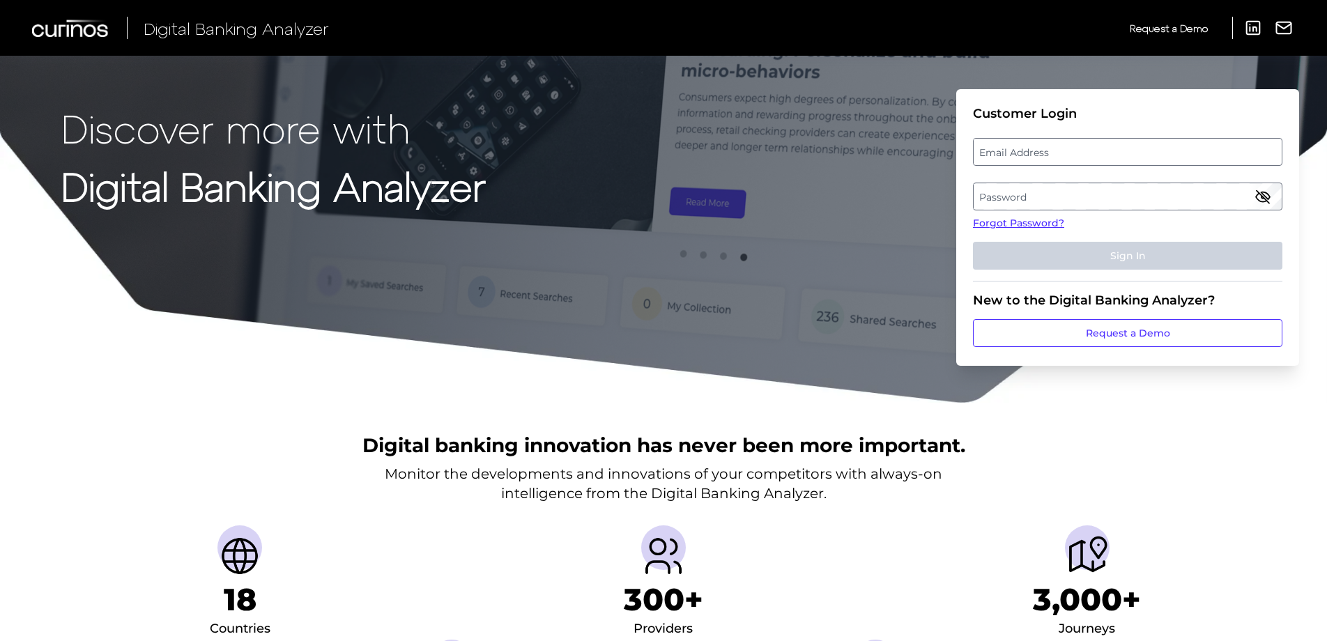 The image size is (1327, 641). Describe the element at coordinates (664, 599) in the screenshot. I see `h1: 300+` at that location.